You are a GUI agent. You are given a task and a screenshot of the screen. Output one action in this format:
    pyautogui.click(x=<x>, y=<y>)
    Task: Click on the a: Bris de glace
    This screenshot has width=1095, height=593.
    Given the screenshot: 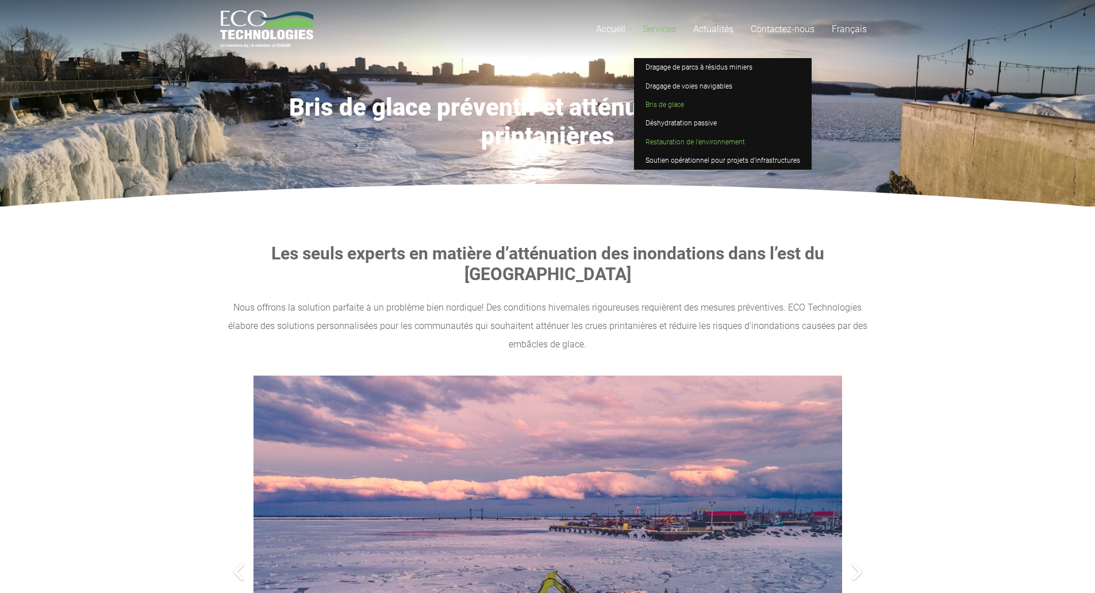 What is the action you would take?
    pyautogui.click(x=722, y=105)
    